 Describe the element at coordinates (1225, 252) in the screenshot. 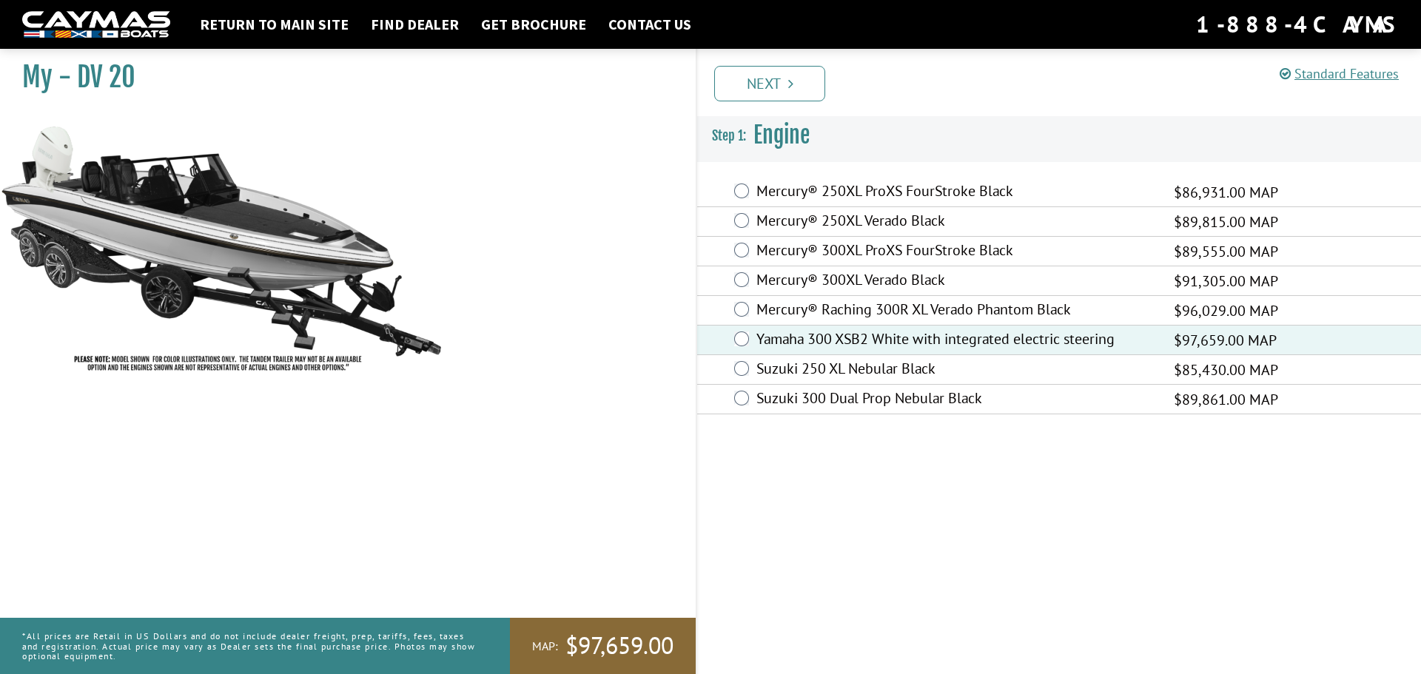

I see `span: $89,555.00 MAP` at that location.